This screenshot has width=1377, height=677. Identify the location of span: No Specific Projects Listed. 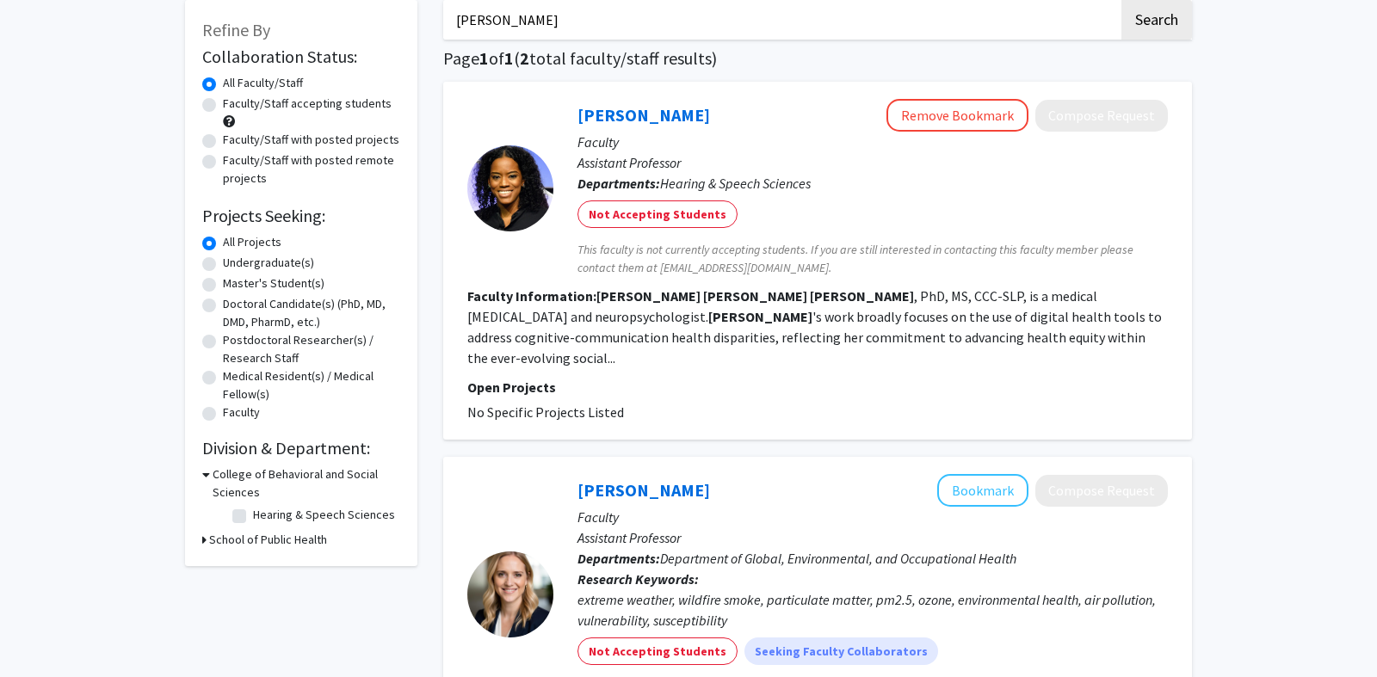
(546, 412).